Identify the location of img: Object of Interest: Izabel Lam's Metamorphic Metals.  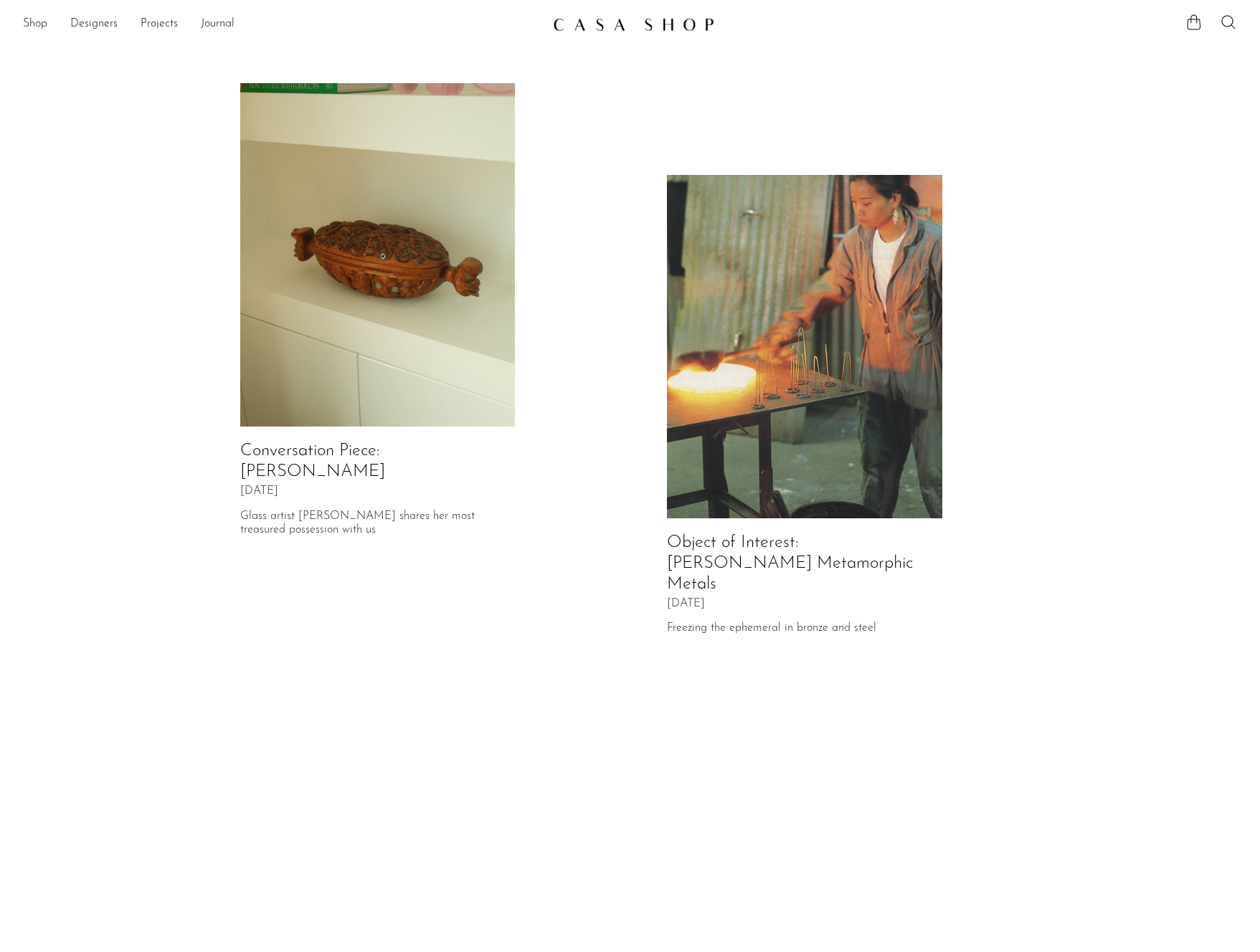
(805, 347).